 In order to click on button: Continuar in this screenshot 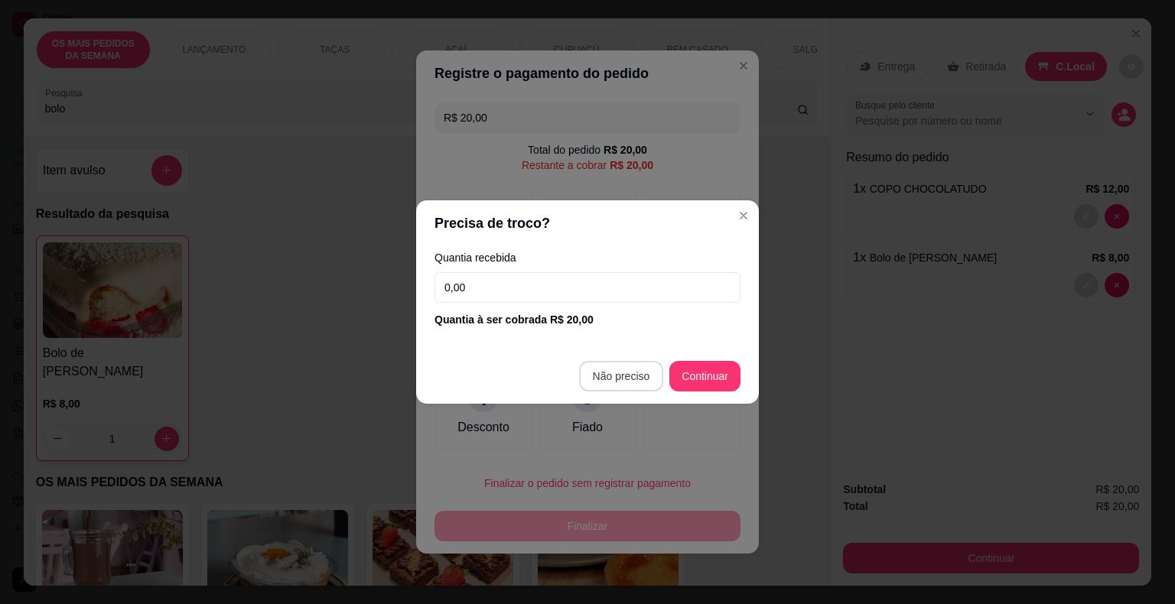, I will do `click(704, 376)`.